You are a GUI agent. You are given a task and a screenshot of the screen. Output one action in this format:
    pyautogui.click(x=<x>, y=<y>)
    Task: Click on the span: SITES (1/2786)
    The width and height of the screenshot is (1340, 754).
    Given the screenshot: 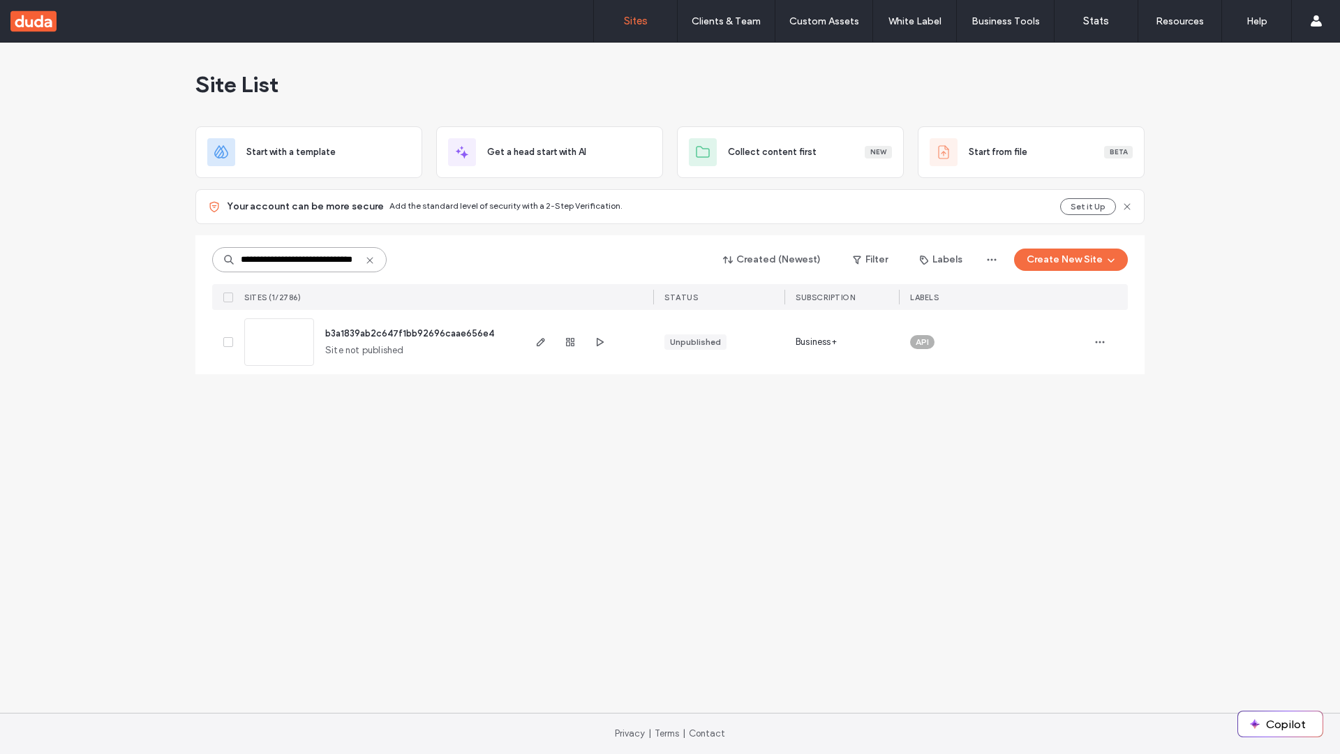 What is the action you would take?
    pyautogui.click(x=272, y=297)
    